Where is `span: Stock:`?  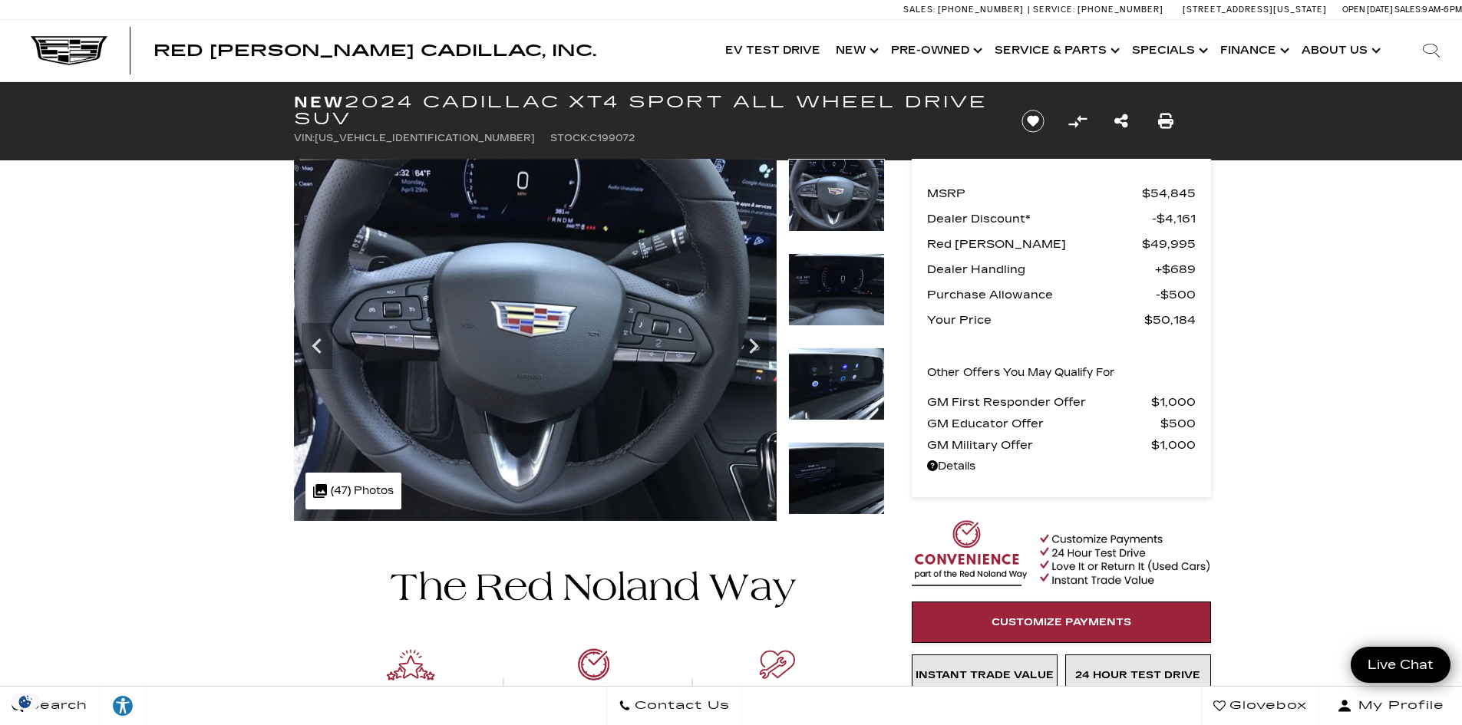
span: Stock: is located at coordinates (569, 138).